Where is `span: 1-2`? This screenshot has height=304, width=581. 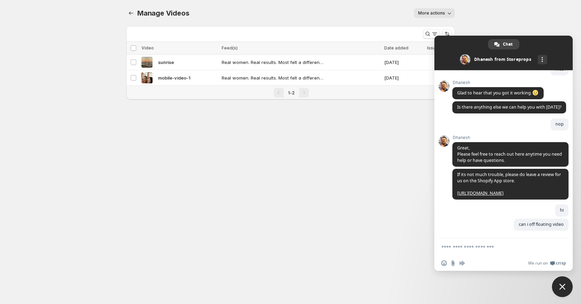 span: 1-2 is located at coordinates (291, 93).